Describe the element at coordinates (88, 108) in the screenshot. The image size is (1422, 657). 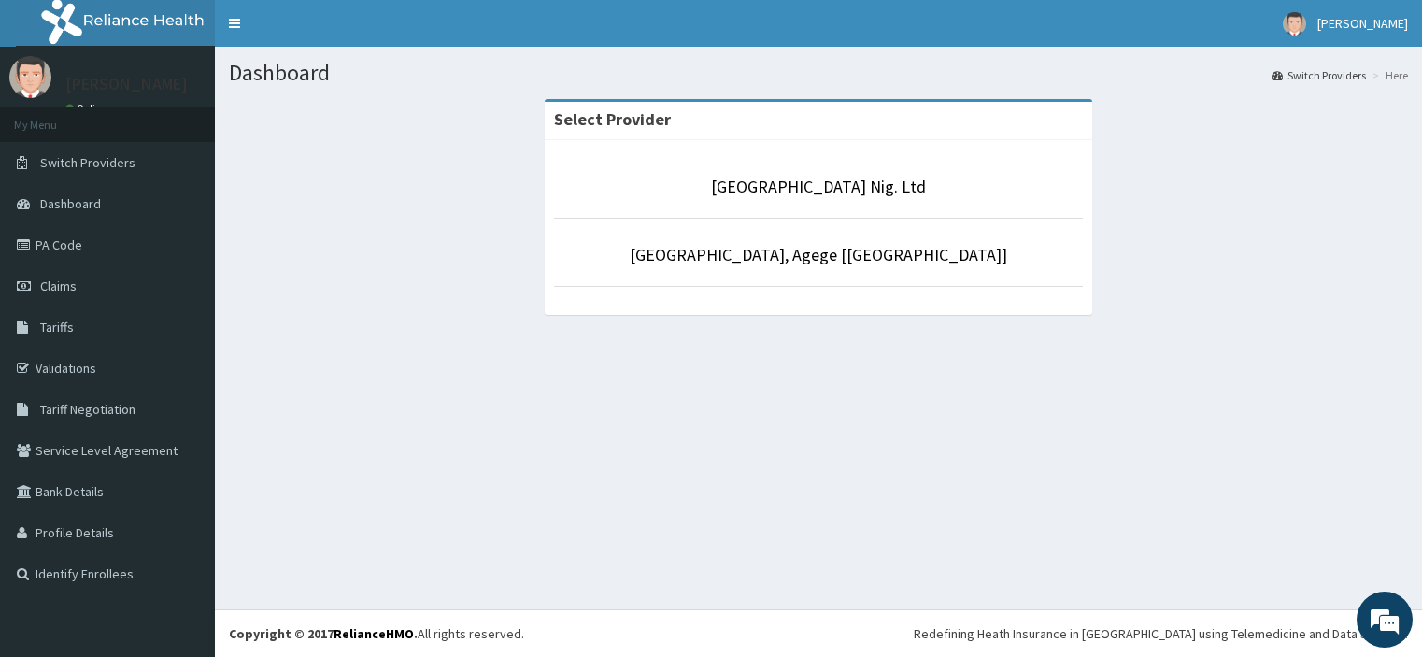
I see `a: Online` at that location.